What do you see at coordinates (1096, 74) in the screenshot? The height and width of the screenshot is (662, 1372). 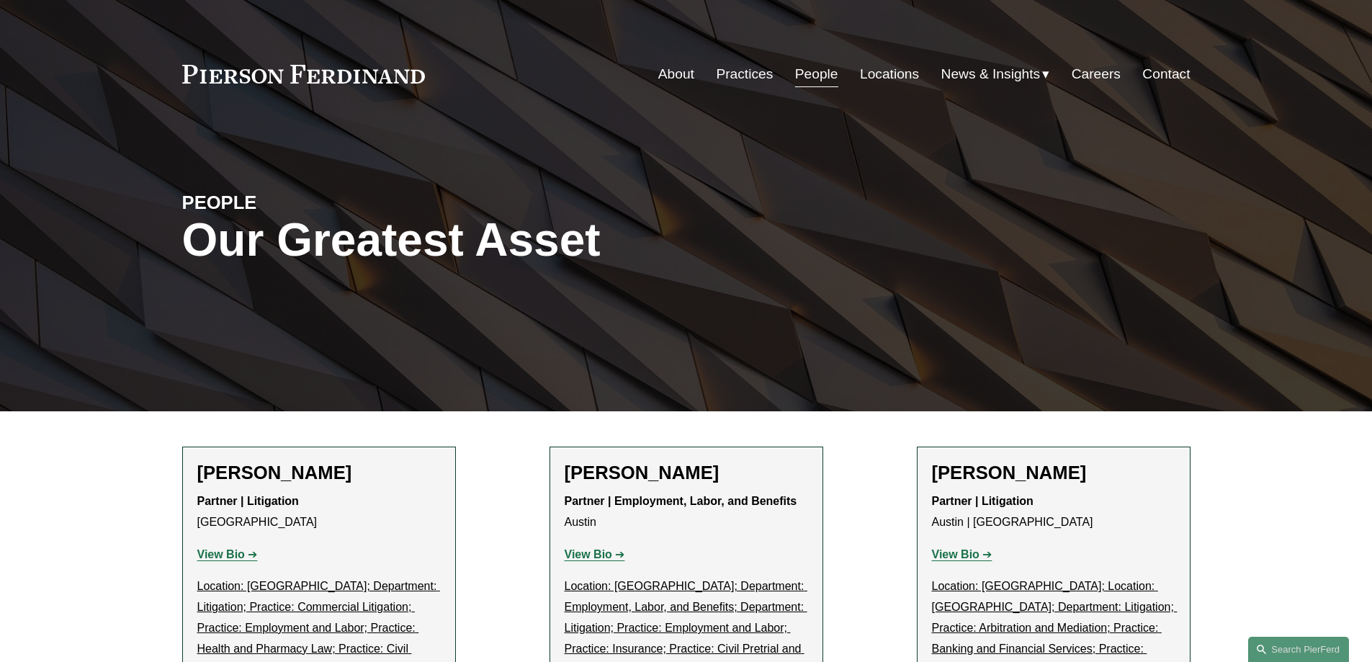 I see `a: Careers` at bounding box center [1096, 74].